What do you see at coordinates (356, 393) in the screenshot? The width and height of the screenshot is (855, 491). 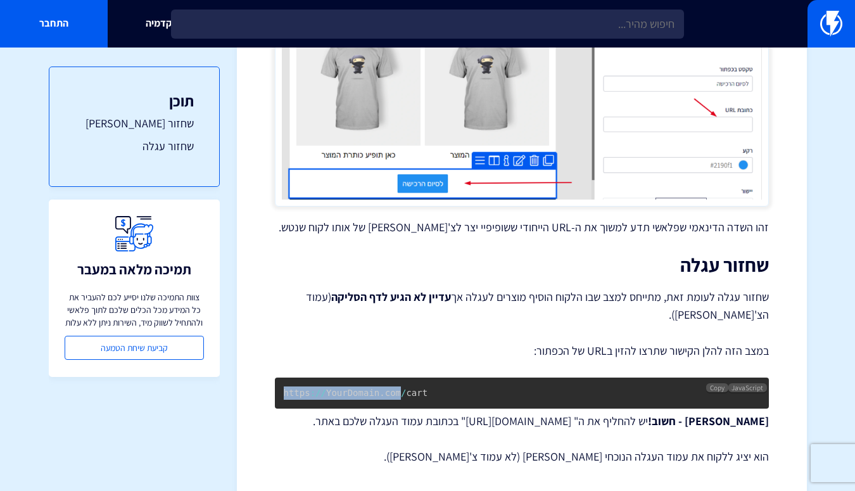 I see `code: https YourDomain com cart` at bounding box center [356, 393].